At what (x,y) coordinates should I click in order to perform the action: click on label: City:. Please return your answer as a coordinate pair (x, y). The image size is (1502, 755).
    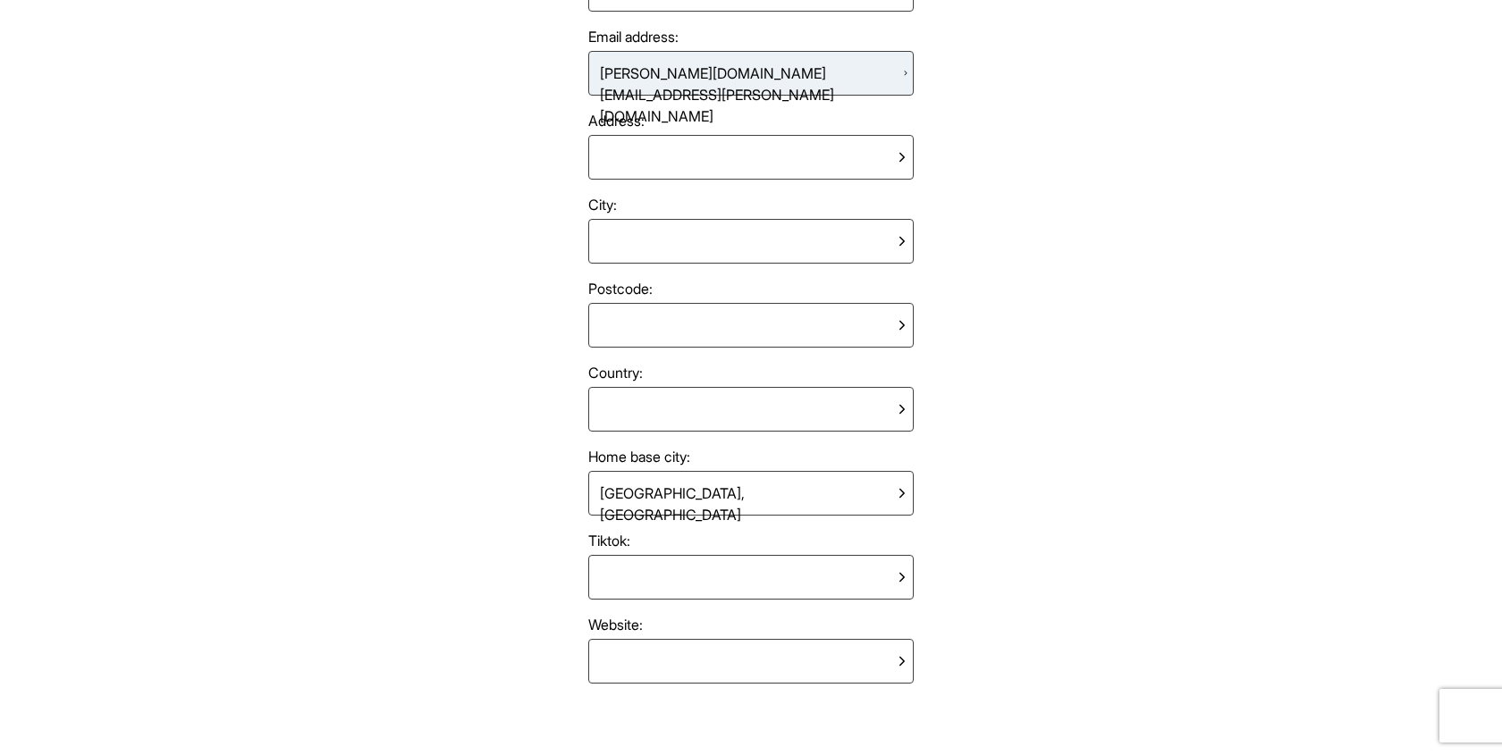
    Looking at the image, I should click on (751, 205).